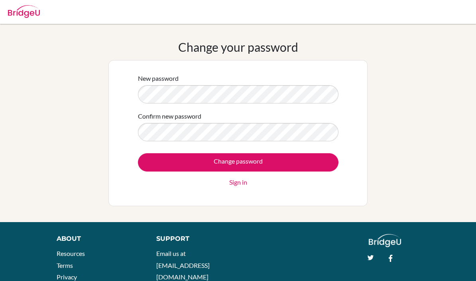 This screenshot has width=476, height=281. I want to click on div: Support, so click(193, 239).